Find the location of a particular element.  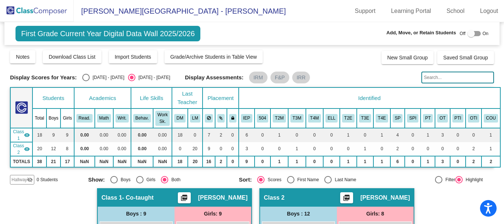

th: Keep with students is located at coordinates (221, 118).